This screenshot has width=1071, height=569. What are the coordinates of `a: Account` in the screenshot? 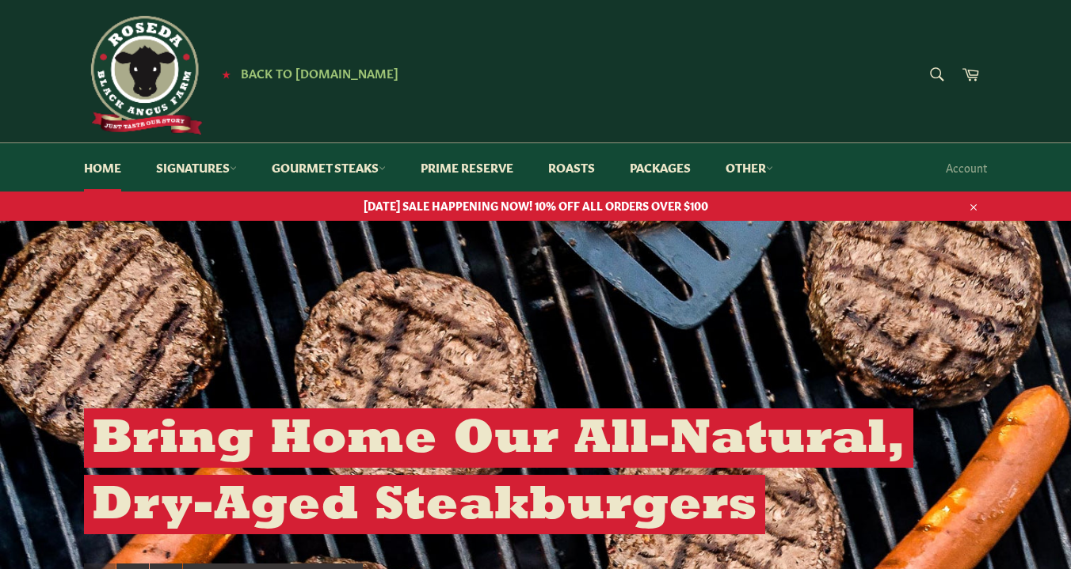 It's located at (966, 167).